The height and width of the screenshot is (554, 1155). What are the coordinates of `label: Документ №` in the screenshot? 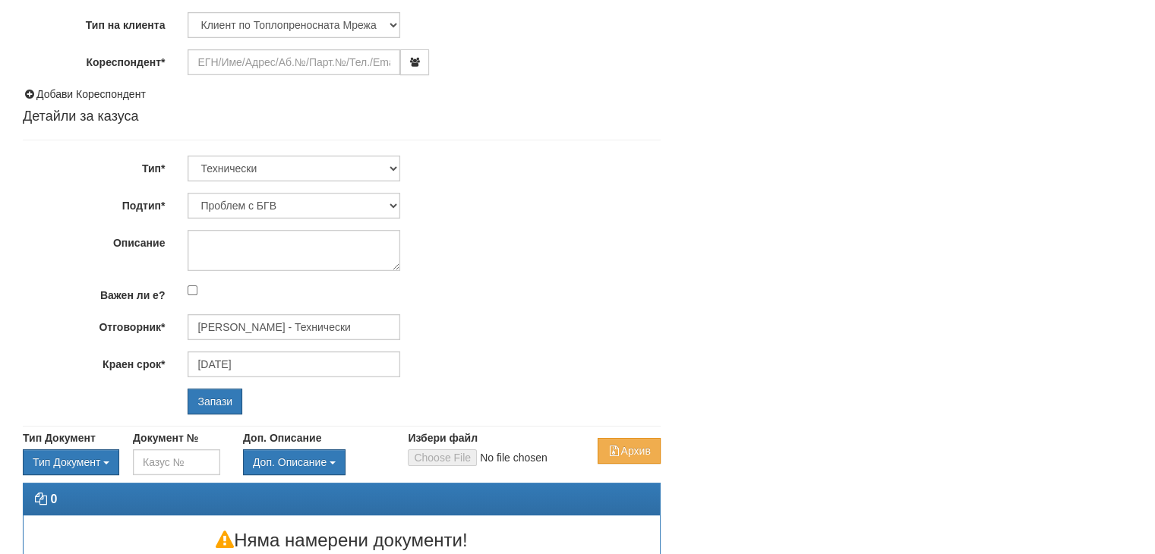 It's located at (166, 438).